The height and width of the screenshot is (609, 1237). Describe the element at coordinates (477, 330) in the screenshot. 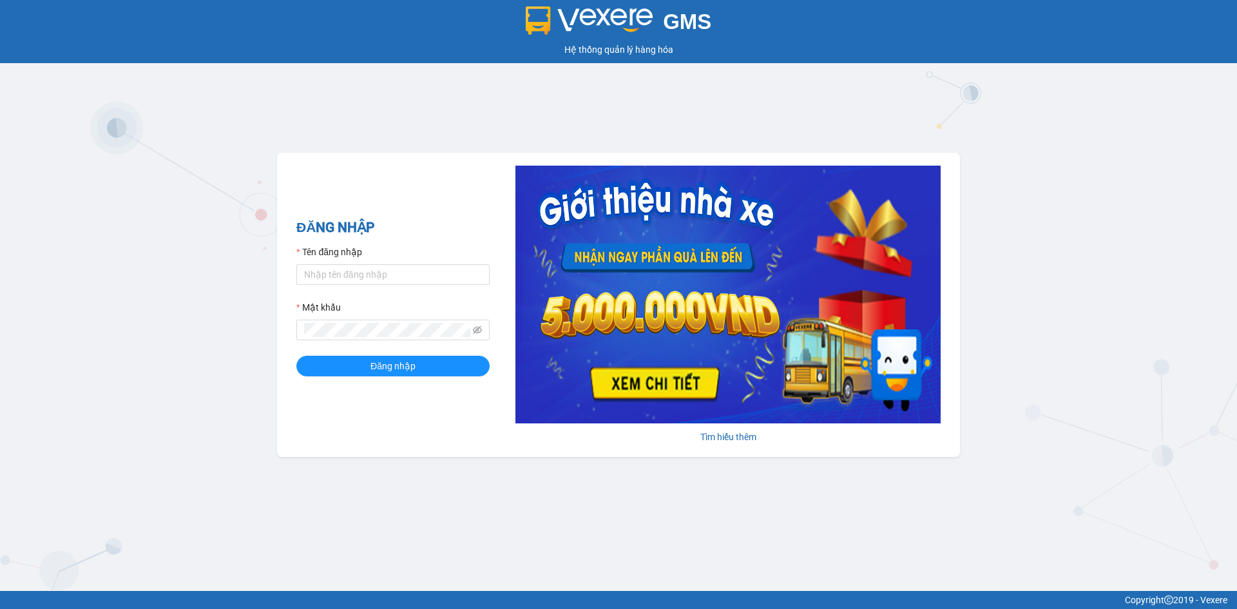

I see `span: eye-invisible` at that location.